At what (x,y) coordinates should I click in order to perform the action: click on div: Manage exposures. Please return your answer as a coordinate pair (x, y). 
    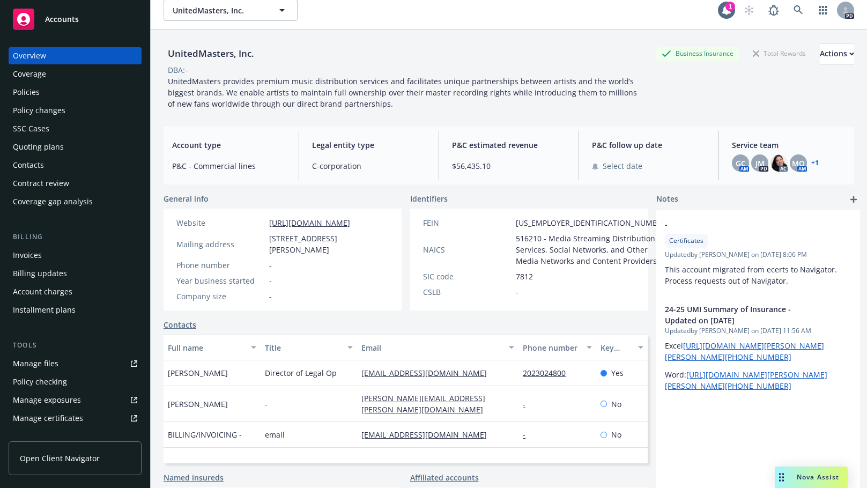
    Looking at the image, I should click on (47, 400).